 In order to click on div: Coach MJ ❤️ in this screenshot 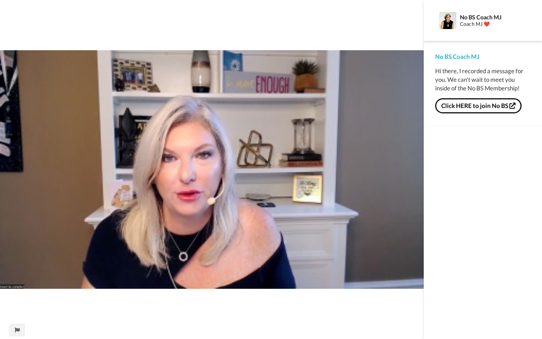, I will do `click(495, 24)`.